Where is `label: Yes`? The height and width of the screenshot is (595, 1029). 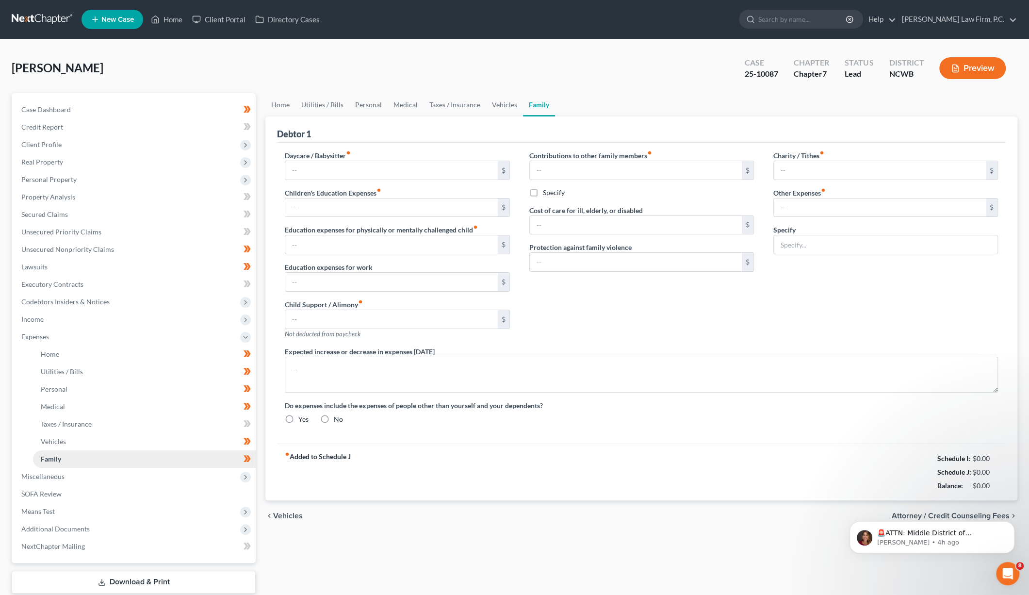
label: Yes is located at coordinates (303, 419).